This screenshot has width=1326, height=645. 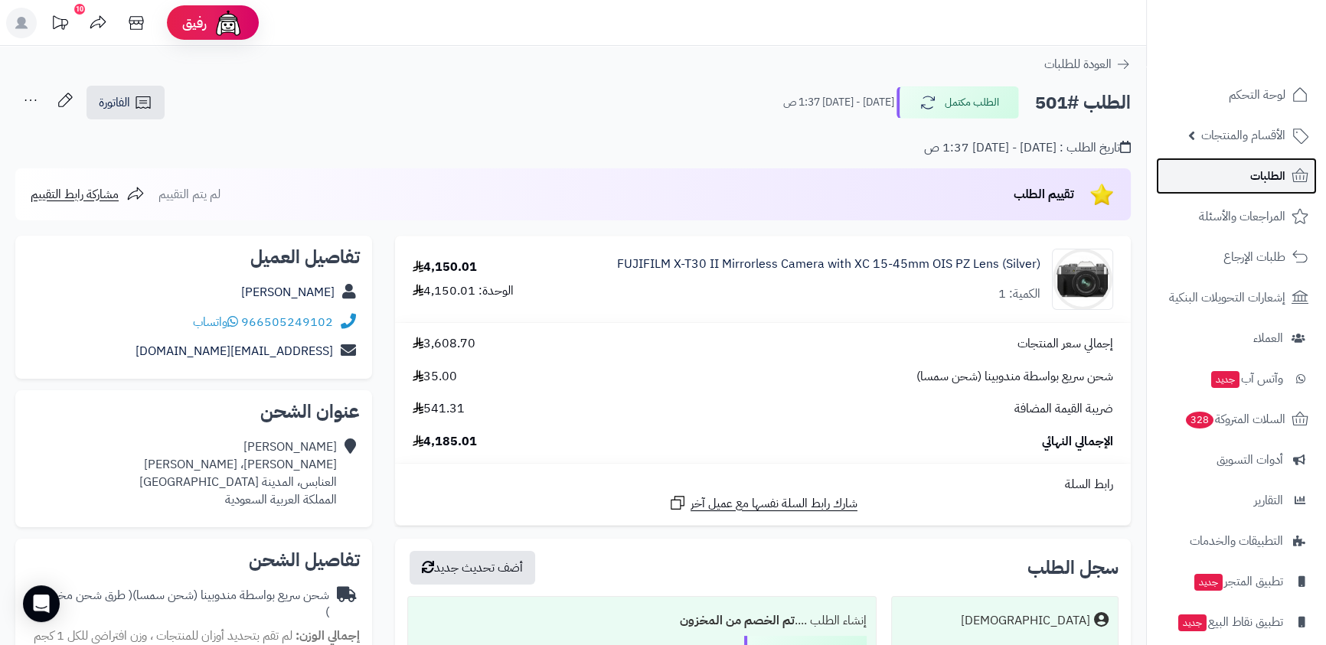 I want to click on span: رفيق, so click(x=194, y=23).